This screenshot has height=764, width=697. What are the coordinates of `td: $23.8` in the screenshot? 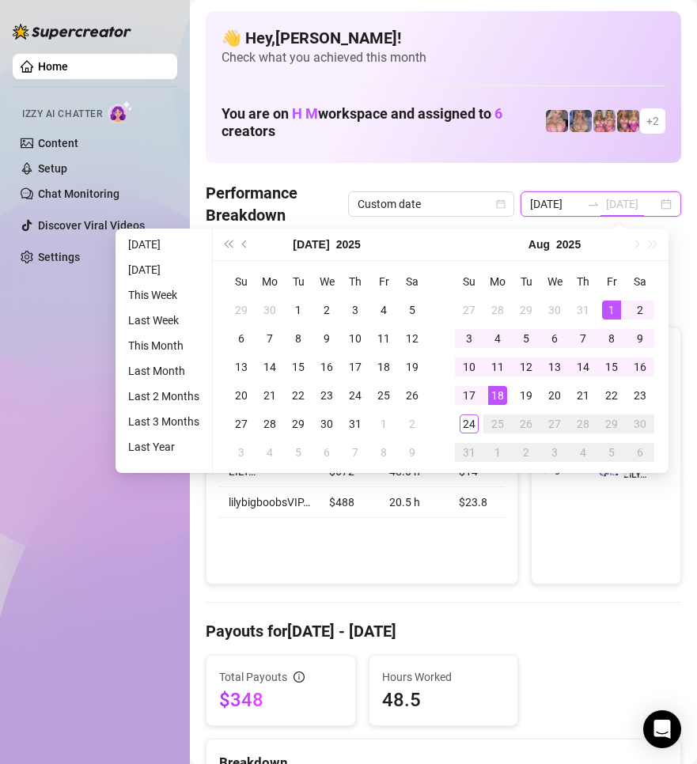 It's located at (480, 502).